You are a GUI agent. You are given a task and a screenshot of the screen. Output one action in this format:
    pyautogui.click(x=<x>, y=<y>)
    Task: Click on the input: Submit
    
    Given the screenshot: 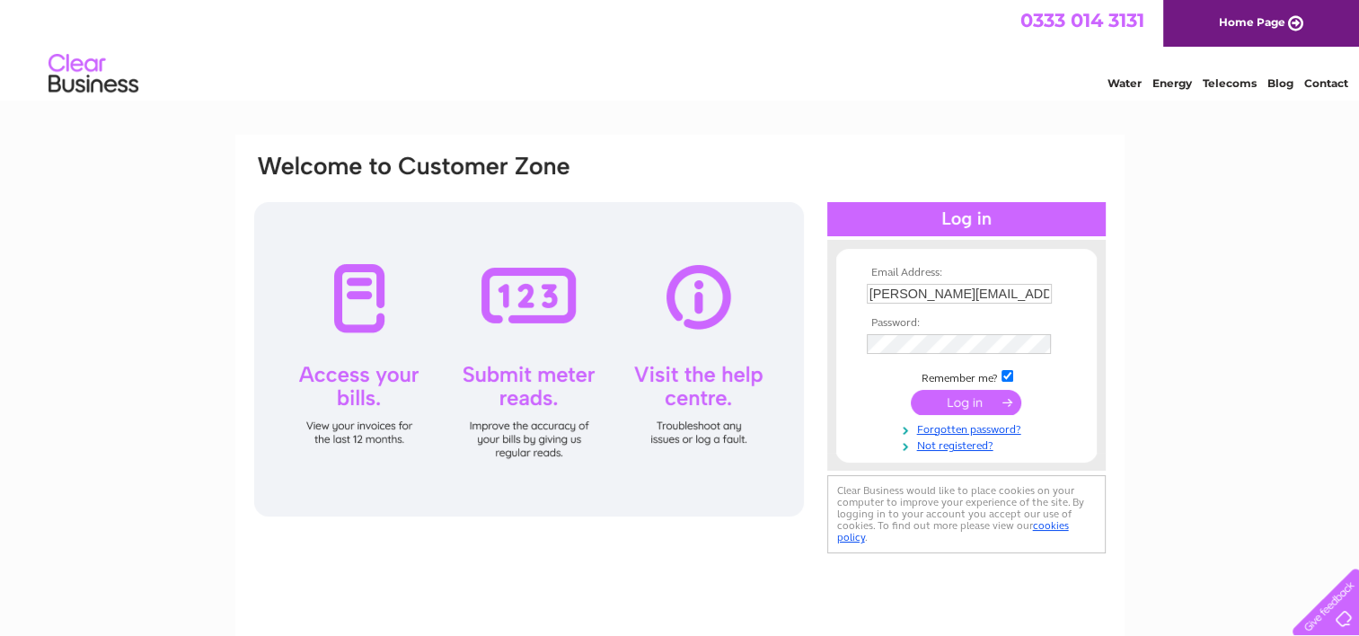 What is the action you would take?
    pyautogui.click(x=965, y=402)
    